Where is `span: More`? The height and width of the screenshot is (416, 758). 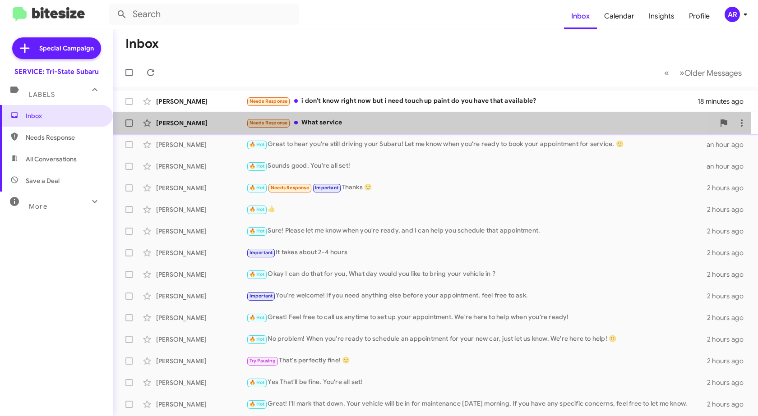 span: More is located at coordinates (38, 207).